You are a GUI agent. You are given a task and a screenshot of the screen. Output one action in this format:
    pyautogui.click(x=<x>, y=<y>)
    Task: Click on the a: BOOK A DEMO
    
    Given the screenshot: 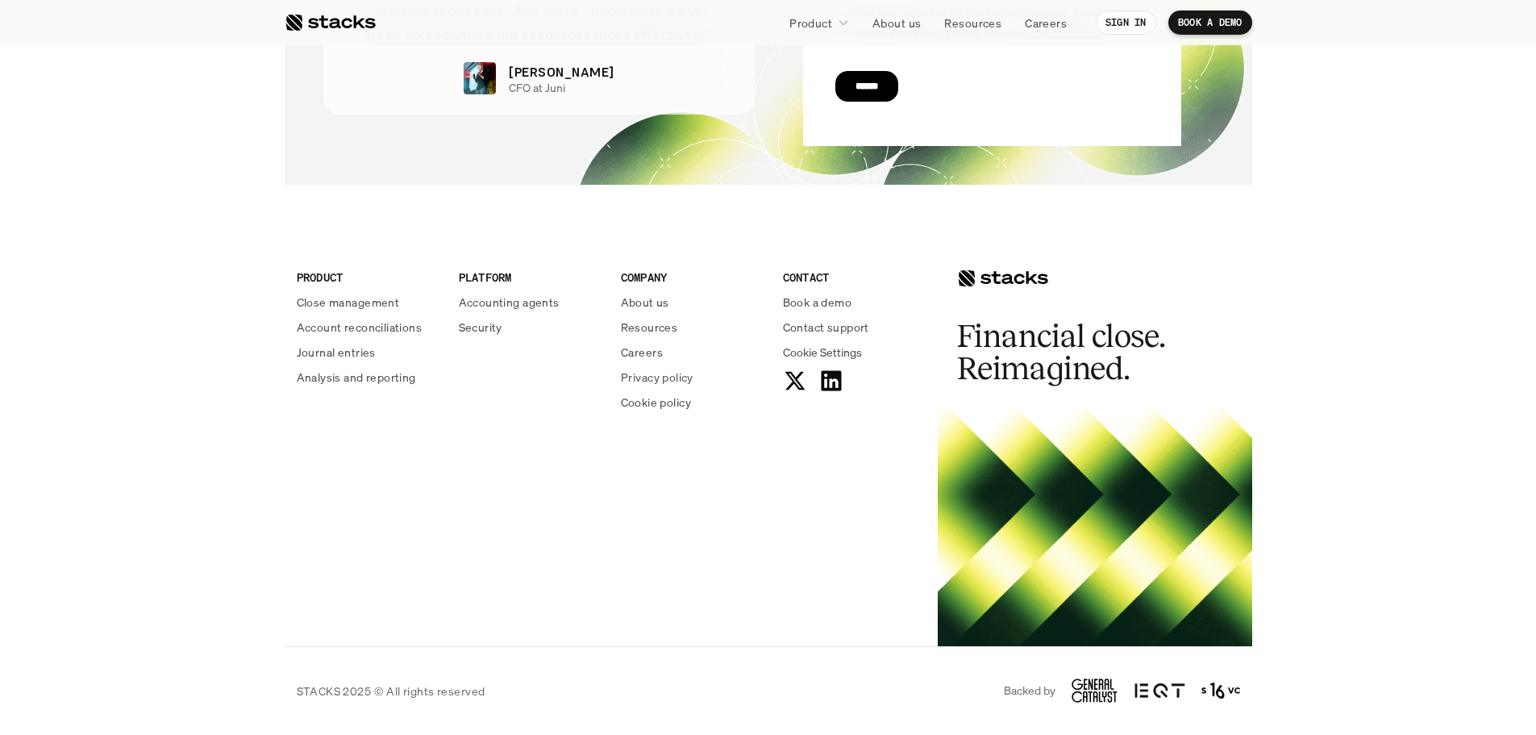 What is the action you would take?
    pyautogui.click(x=1210, y=23)
    